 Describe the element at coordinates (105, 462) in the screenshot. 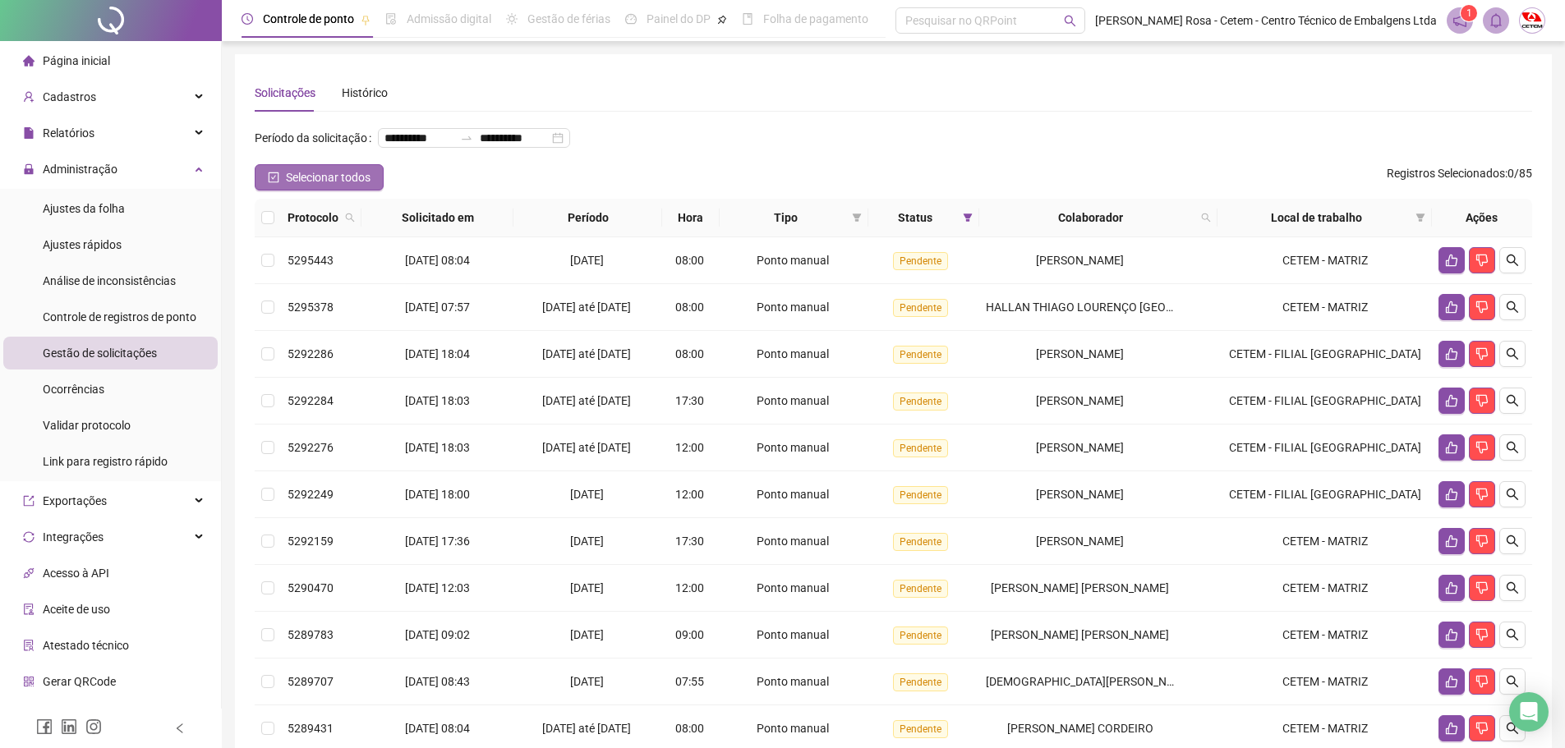

I see `span: Link para registro rápido` at that location.